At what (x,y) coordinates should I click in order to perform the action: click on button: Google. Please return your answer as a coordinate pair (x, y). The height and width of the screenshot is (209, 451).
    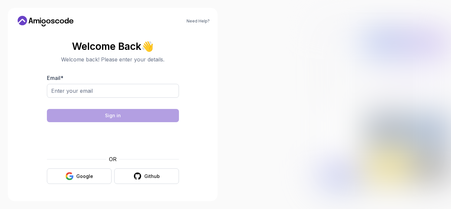
    Looking at the image, I should click on (79, 176).